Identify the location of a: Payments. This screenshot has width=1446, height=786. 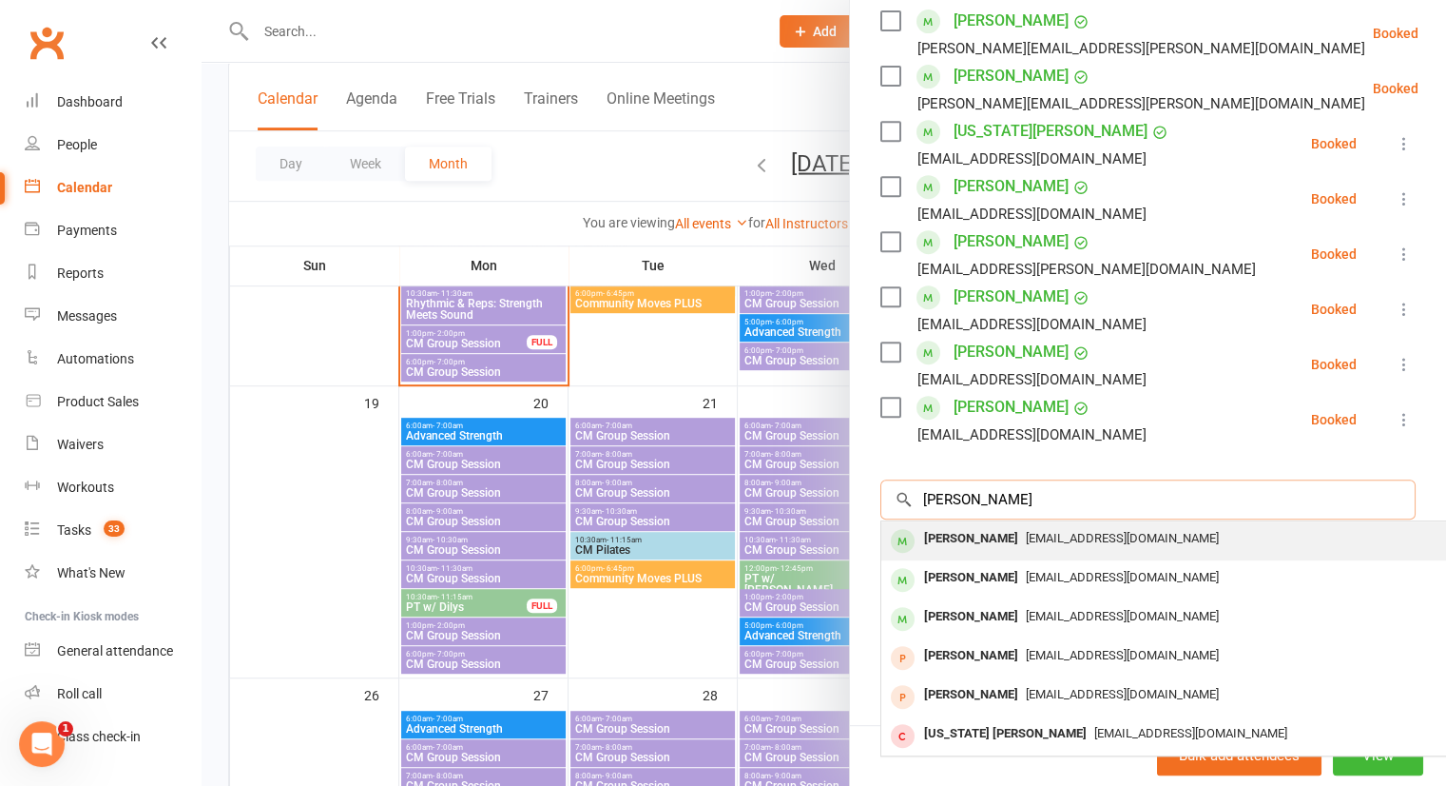
(112, 230).